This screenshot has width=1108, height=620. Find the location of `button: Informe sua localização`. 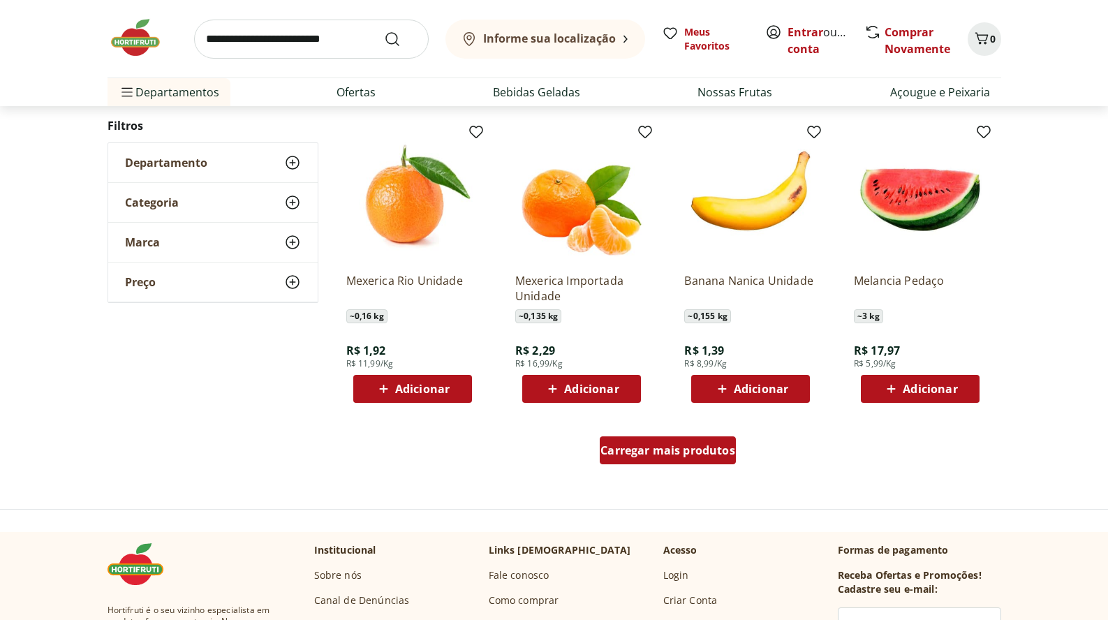

button: Informe sua localização is located at coordinates (545, 39).